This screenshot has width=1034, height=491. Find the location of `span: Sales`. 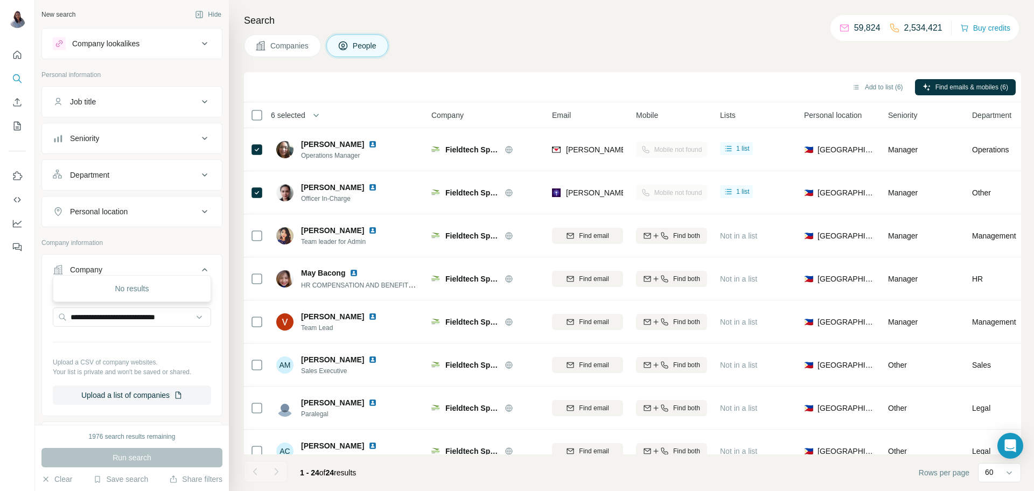

span: Sales is located at coordinates (981, 365).